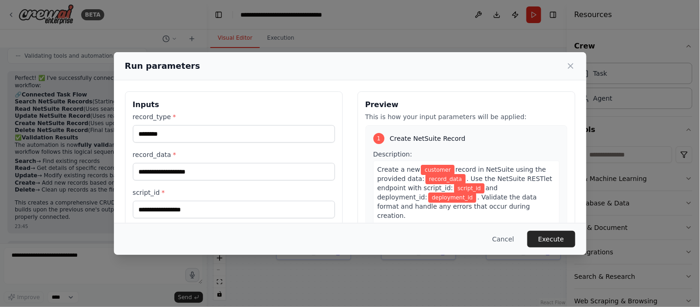 Image resolution: width=700 pixels, height=307 pixels. What do you see at coordinates (399, 169) in the screenshot?
I see `span: Create a new` at bounding box center [399, 169].